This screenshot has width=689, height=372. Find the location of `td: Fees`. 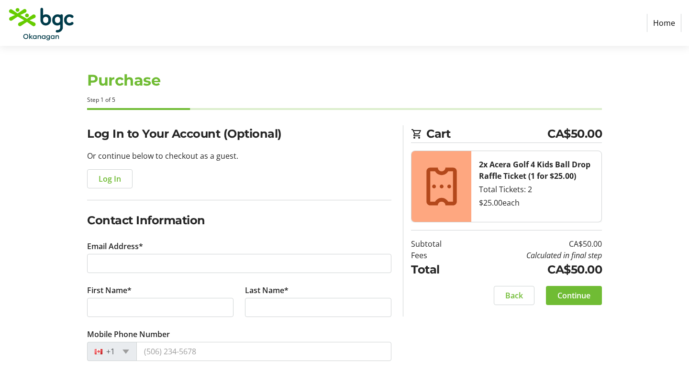

td: Fees is located at coordinates (438, 256).